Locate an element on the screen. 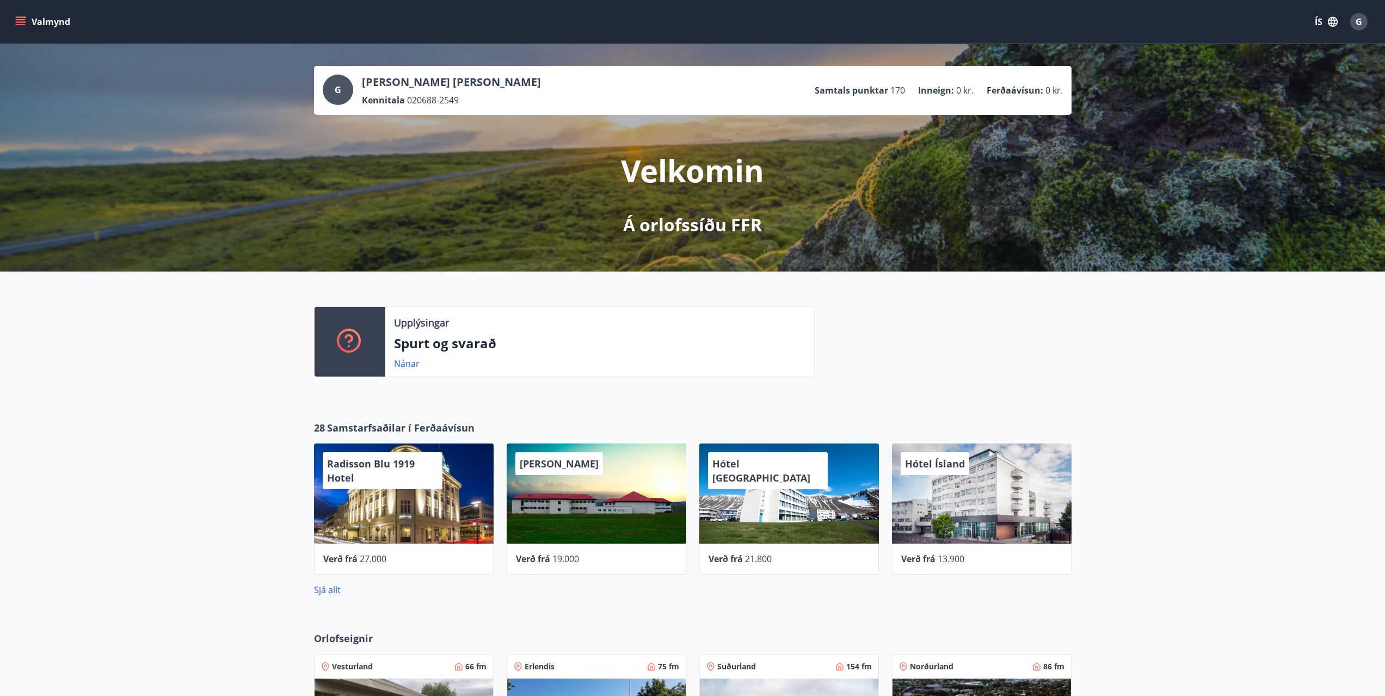  span: Suðurland is located at coordinates (736, 666).